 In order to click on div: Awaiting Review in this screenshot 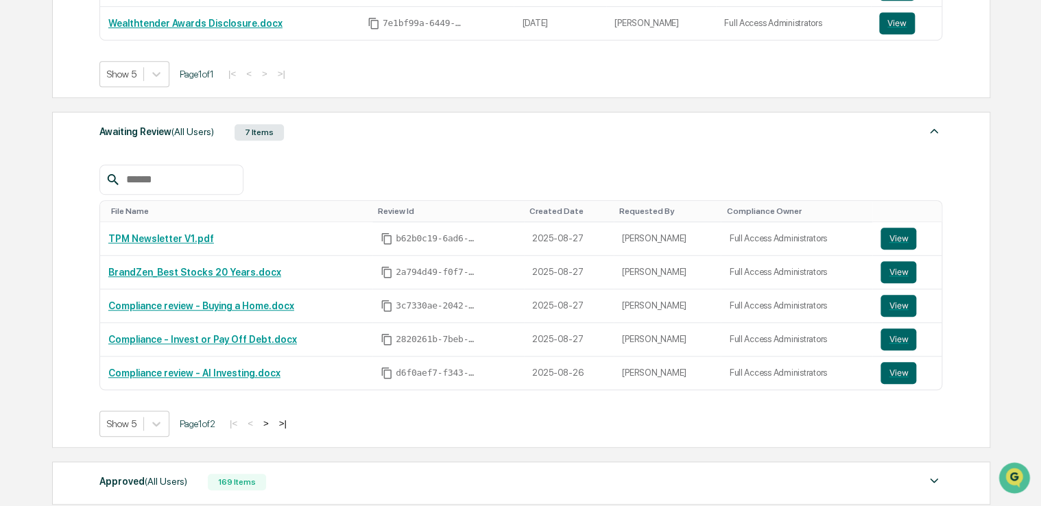, I will do `click(156, 132)`.